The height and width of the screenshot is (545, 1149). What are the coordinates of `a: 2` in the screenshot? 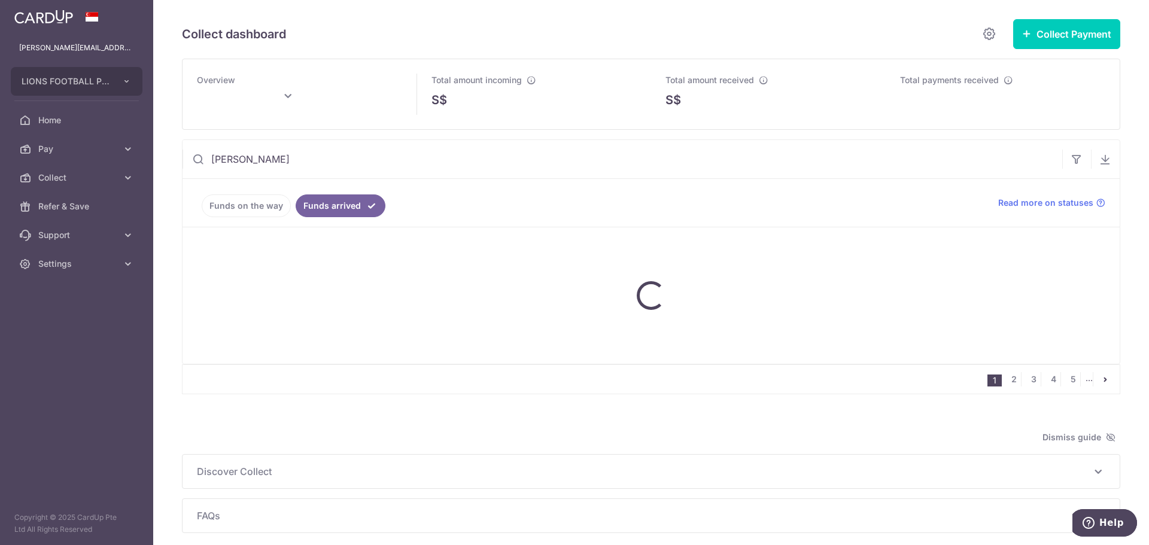 It's located at (1013, 379).